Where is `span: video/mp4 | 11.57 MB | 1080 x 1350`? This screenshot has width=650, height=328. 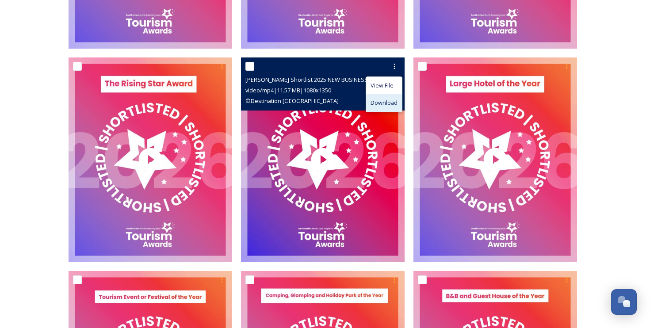
span: video/mp4 | 11.57 MB | 1080 x 1350 is located at coordinates (288, 90).